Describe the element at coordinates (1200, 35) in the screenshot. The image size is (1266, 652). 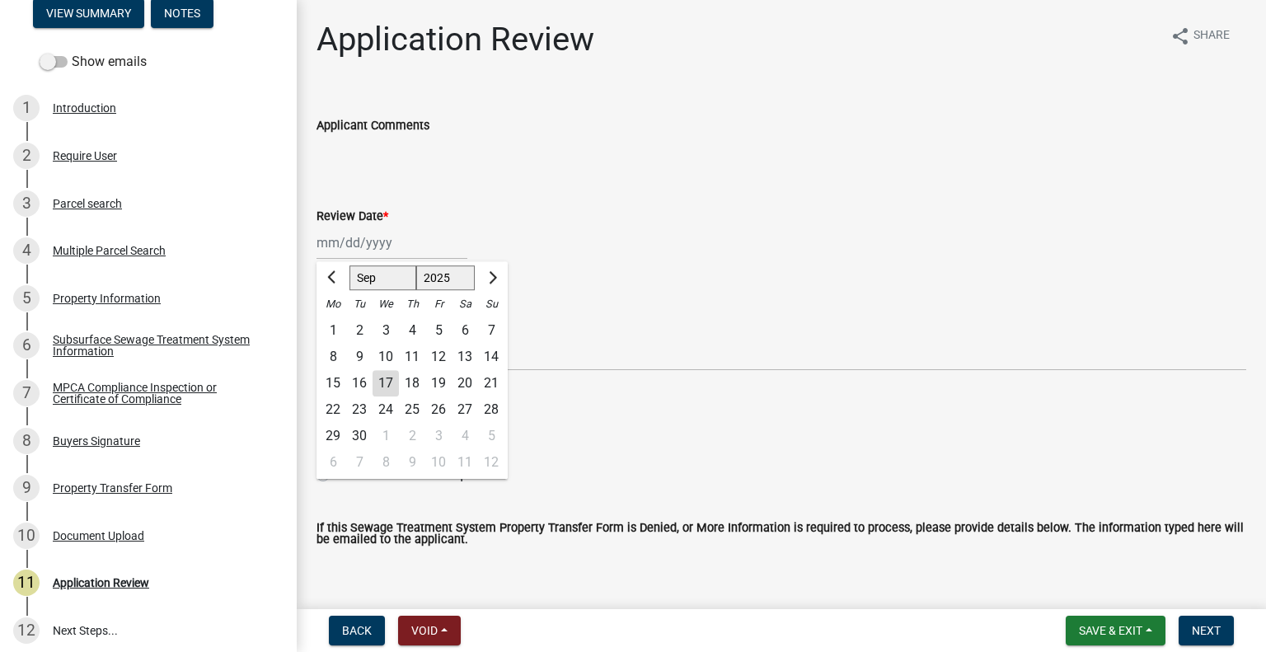
I see `button: shareShare` at that location.